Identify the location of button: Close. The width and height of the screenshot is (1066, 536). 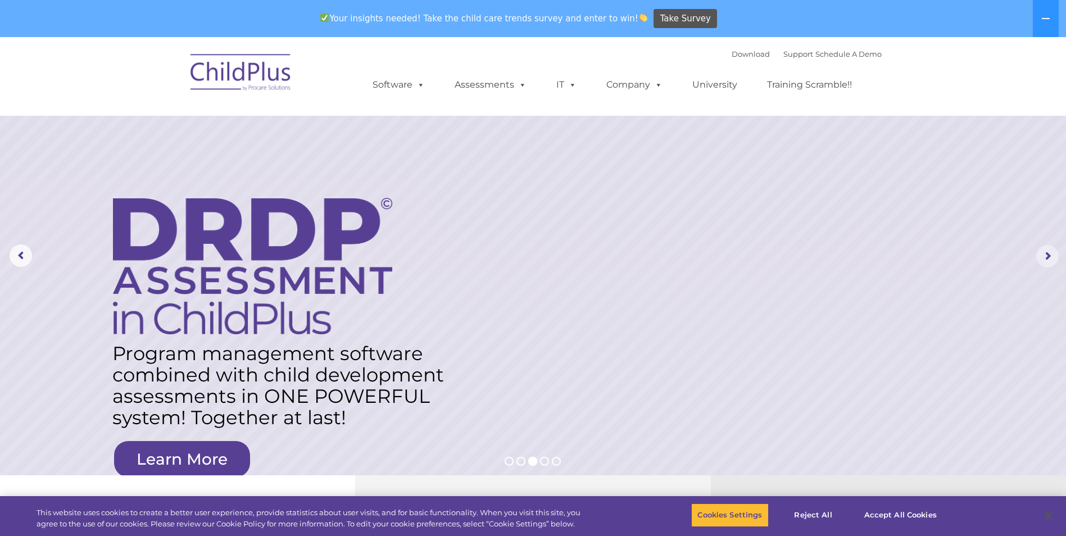
(1048, 516).